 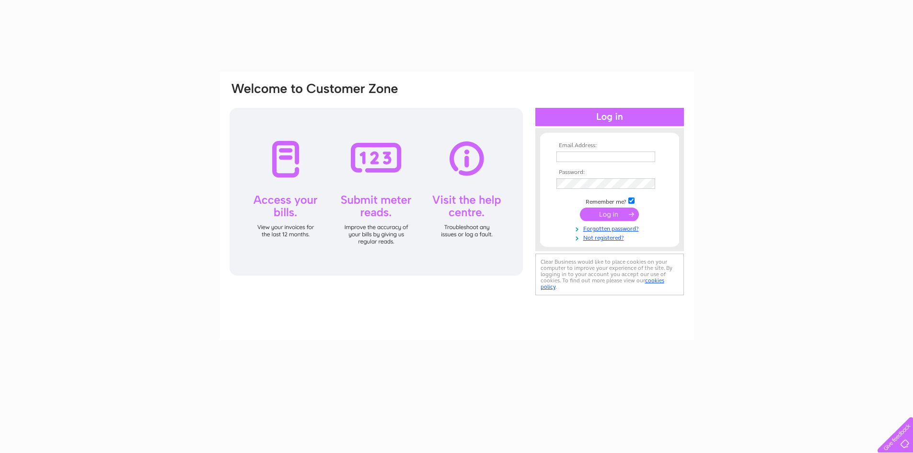 I want to click on input: Submit, so click(x=609, y=214).